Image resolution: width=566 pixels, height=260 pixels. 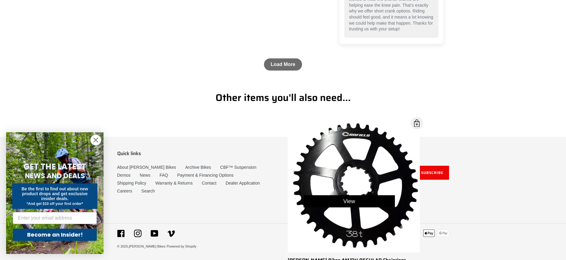 I want to click on span: *And get $10 off your first order*, so click(x=55, y=204).